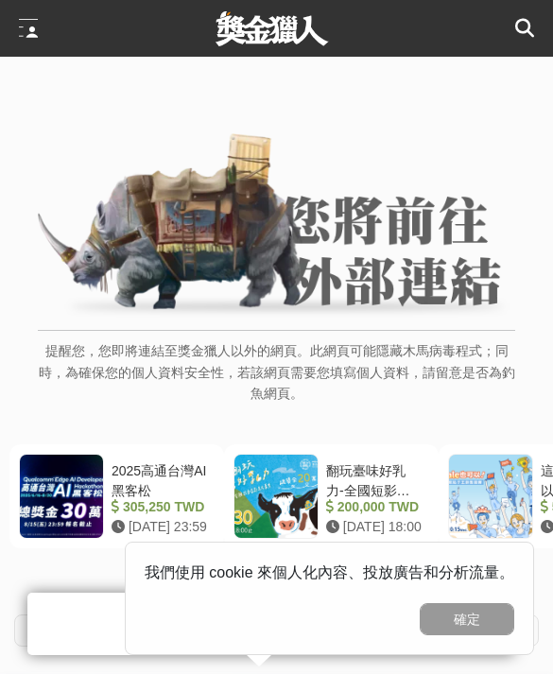  Describe the element at coordinates (276, 630) in the screenshot. I see `button: 2` at that location.